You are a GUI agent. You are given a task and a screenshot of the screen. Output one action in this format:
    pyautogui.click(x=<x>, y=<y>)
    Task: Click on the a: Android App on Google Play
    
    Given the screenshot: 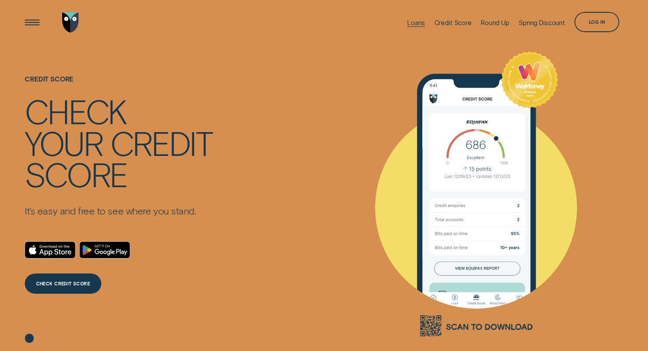 What is the action you would take?
    pyautogui.click(x=105, y=250)
    